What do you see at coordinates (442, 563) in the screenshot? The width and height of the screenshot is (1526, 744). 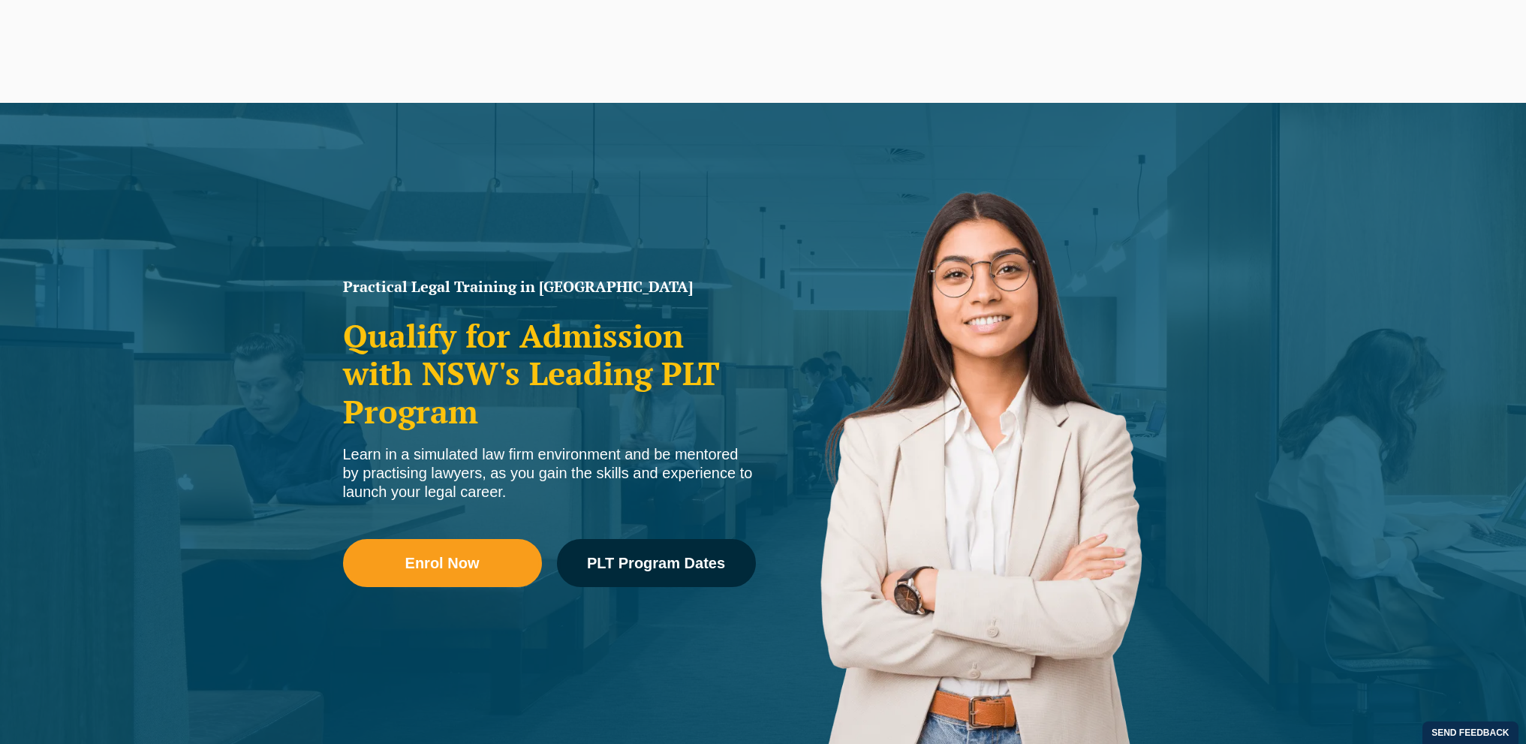 I see `span: Enrol Now` at bounding box center [442, 563].